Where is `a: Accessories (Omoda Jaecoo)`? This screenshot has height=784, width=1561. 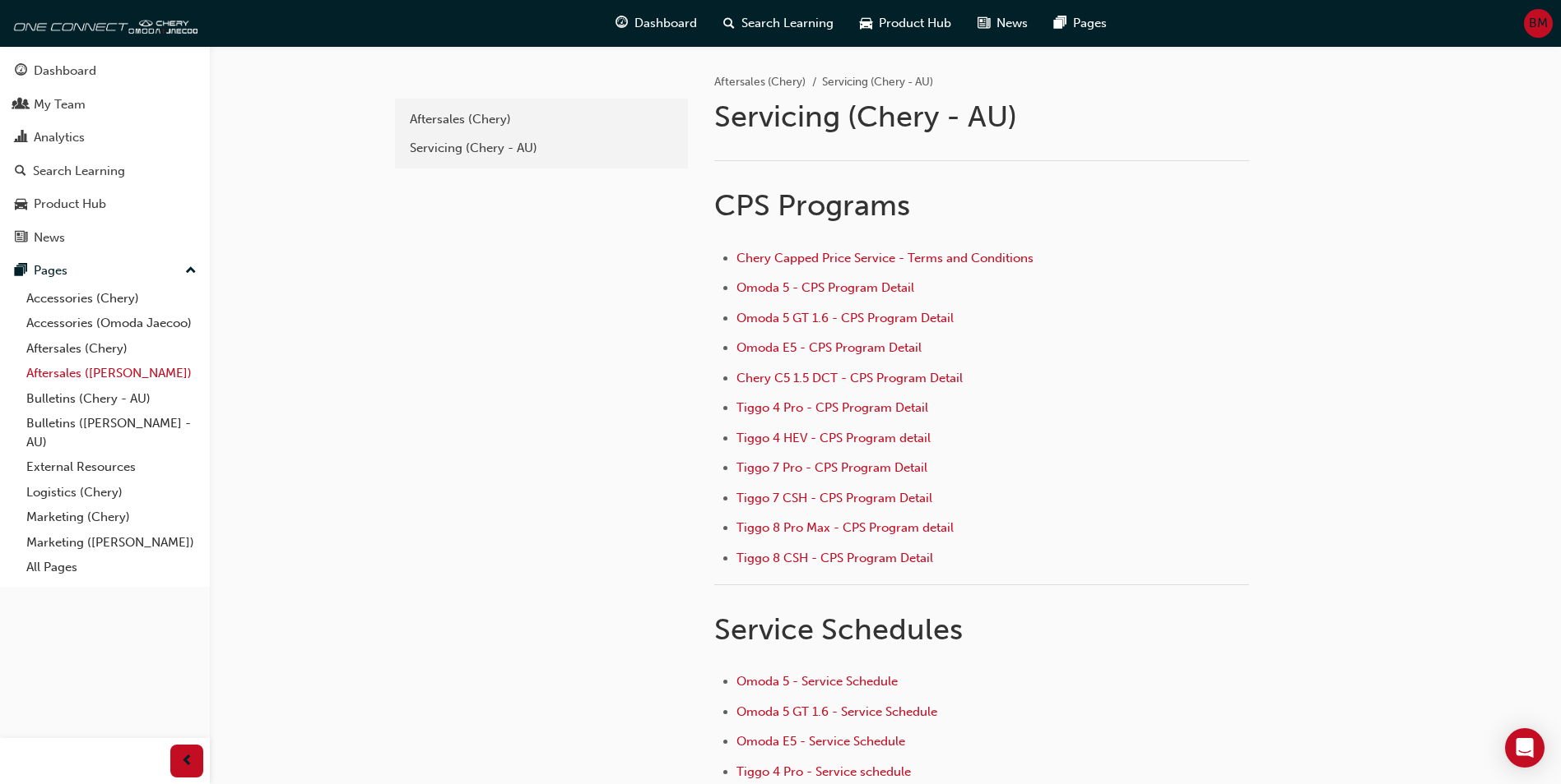 a: Accessories (Omoda Jaecoo) is located at coordinates (112, 323).